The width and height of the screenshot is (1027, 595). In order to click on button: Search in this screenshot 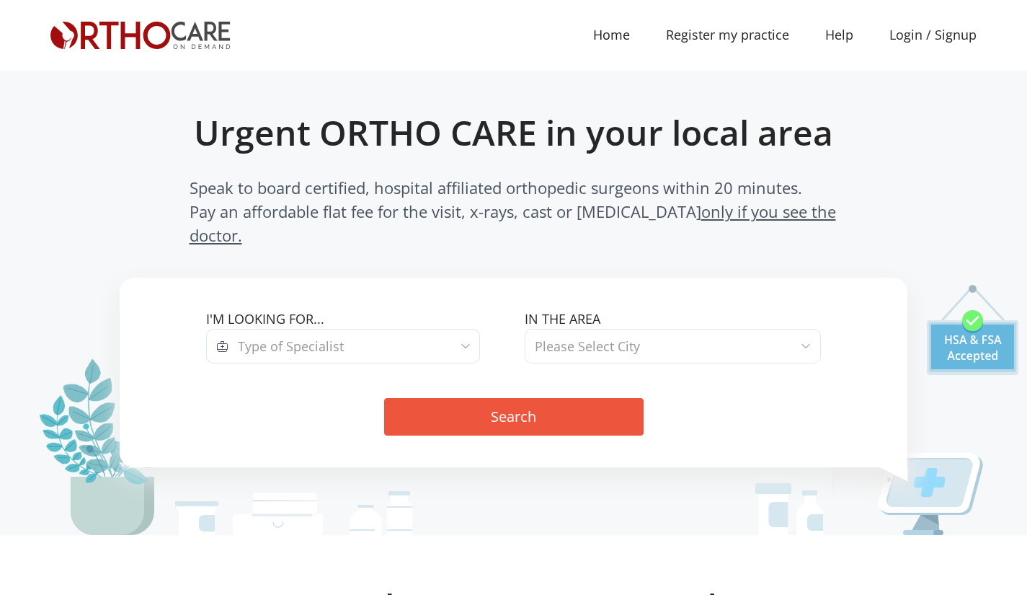, I will do `click(514, 417)`.